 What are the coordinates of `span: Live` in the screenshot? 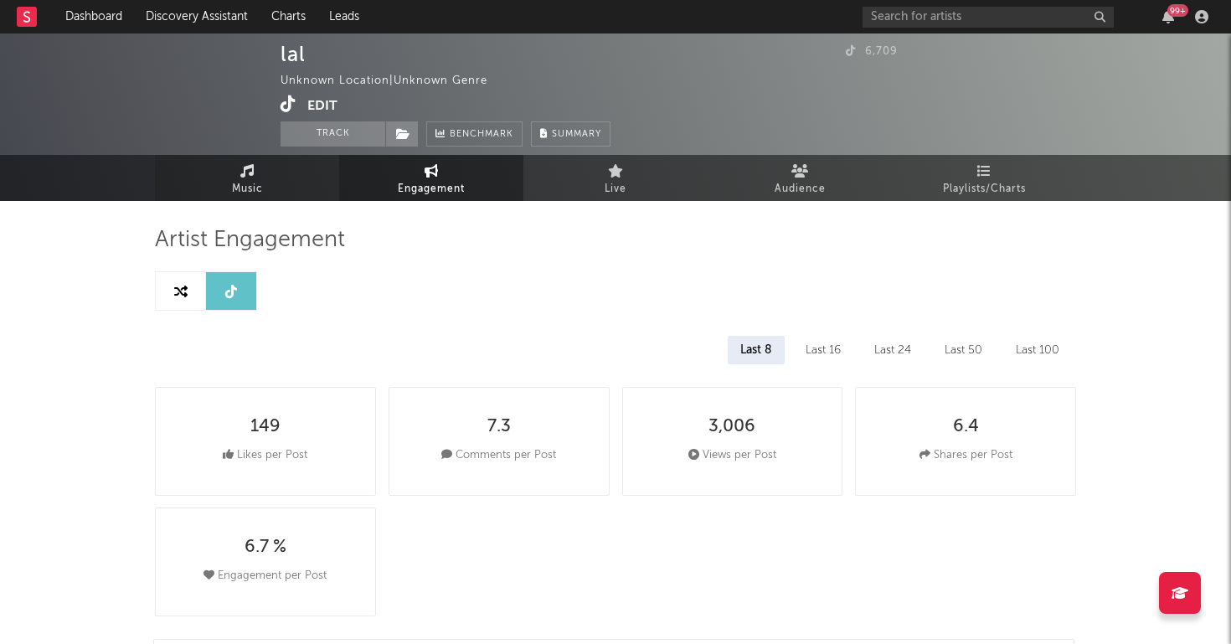 It's located at (616, 189).